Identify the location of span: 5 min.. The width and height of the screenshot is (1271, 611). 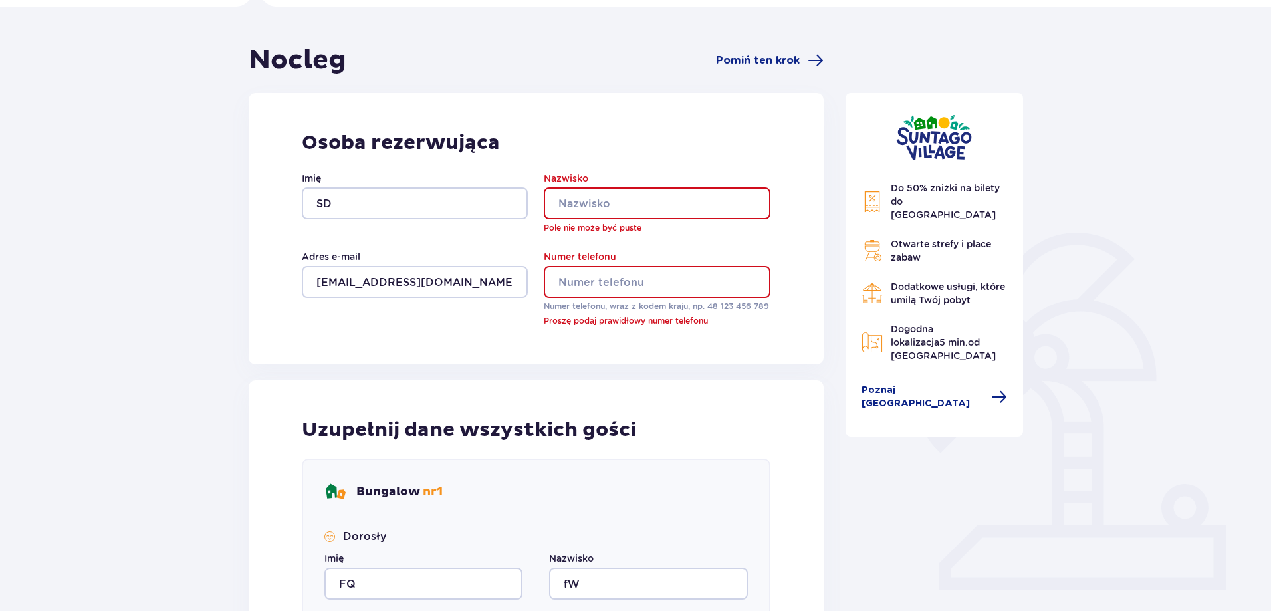
(954, 342).